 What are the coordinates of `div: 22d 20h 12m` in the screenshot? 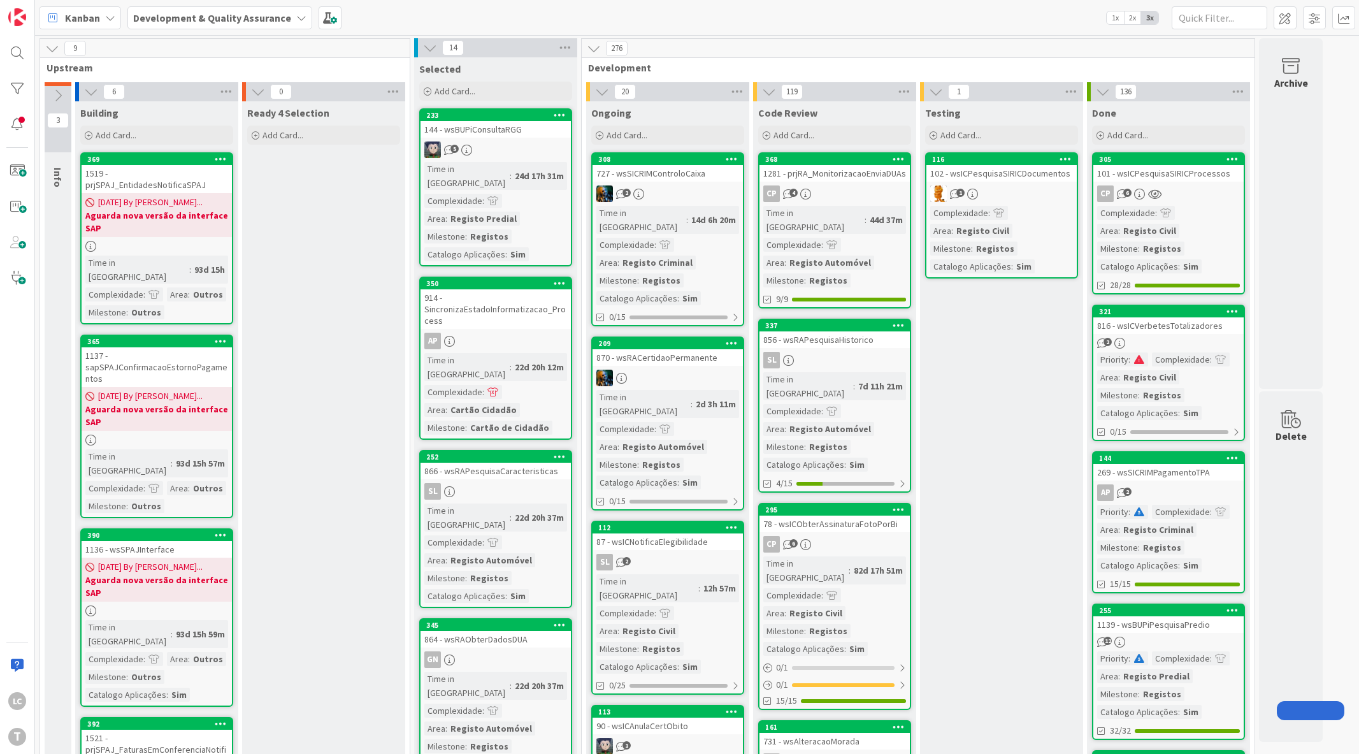 It's located at (539, 367).